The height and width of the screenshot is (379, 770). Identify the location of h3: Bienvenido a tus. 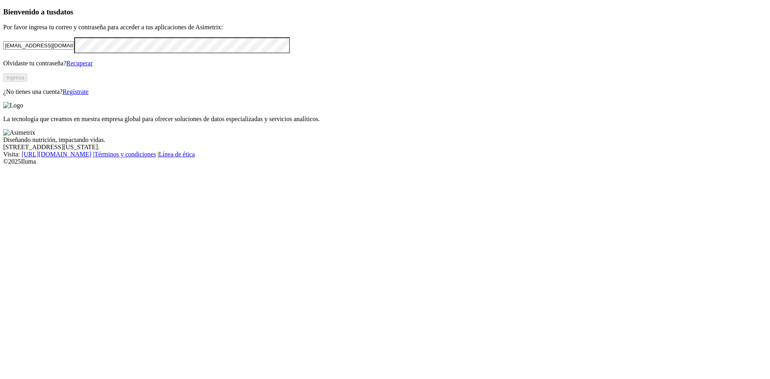
(385, 12).